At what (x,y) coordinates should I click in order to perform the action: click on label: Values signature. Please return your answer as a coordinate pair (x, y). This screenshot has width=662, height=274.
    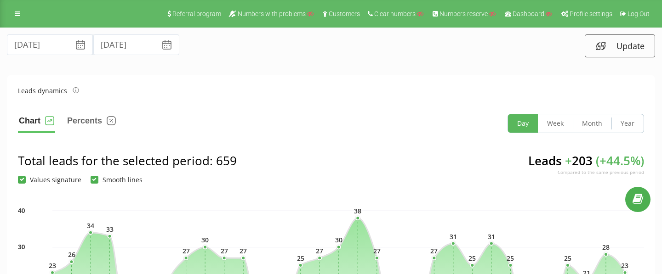
    Looking at the image, I should click on (50, 180).